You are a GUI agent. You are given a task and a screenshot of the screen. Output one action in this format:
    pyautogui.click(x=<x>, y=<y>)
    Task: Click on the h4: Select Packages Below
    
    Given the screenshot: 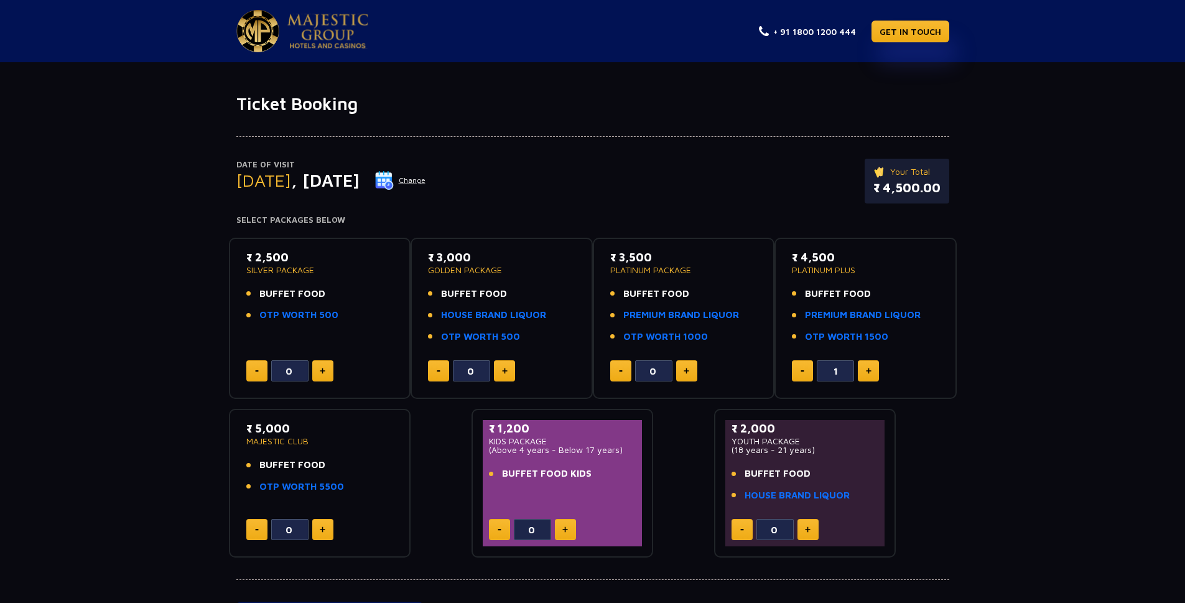 What is the action you would take?
    pyautogui.click(x=593, y=220)
    